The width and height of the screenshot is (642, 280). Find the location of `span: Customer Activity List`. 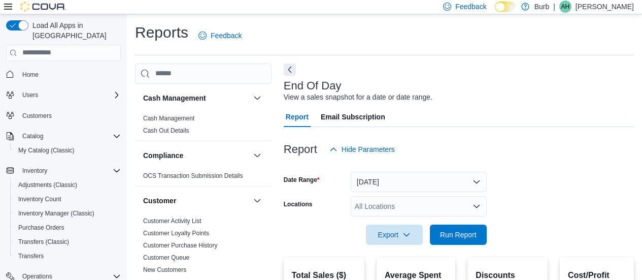

span: Customer Activity List is located at coordinates (172, 221).